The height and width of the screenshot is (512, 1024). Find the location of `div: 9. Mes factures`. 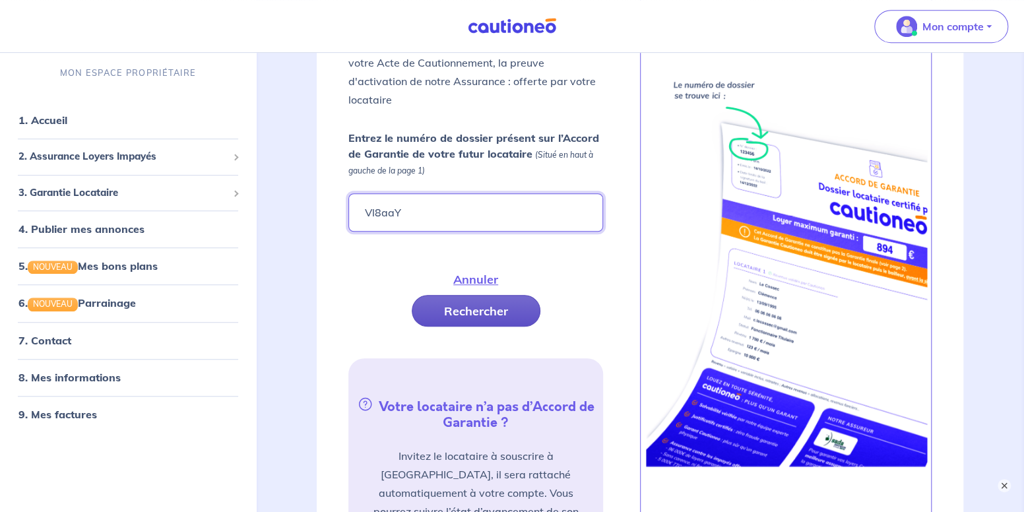

div: 9. Mes factures is located at coordinates (128, 415).